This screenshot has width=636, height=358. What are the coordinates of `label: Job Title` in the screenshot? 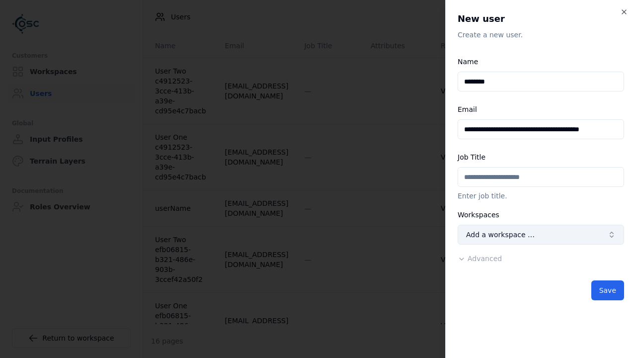 It's located at (471, 157).